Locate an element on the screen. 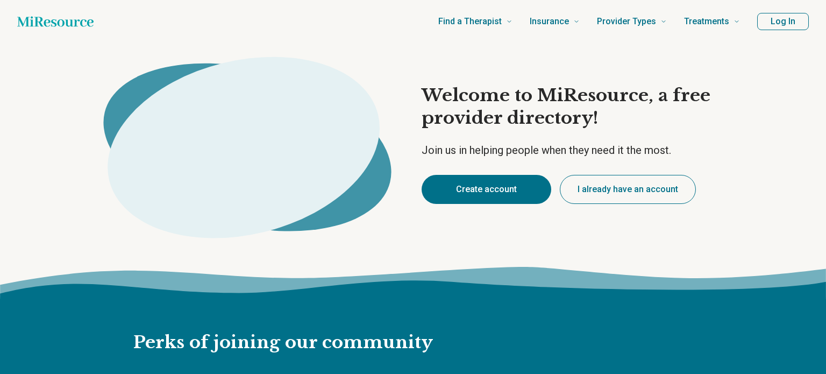  span: Find a Therapist is located at coordinates (470, 22).